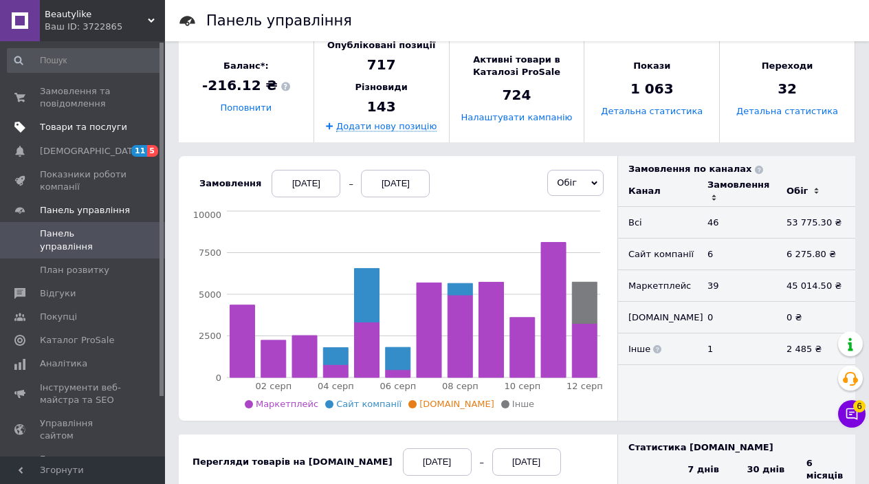 The width and height of the screenshot is (869, 484). I want to click on td: Сайт компанії, so click(658, 254).